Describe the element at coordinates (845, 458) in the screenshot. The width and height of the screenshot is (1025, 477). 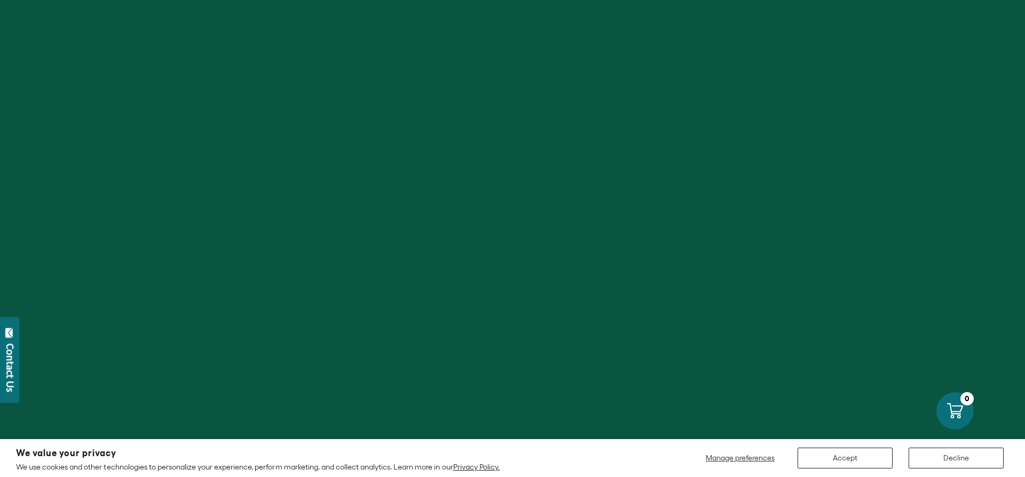
I see `button: Accept` at that location.